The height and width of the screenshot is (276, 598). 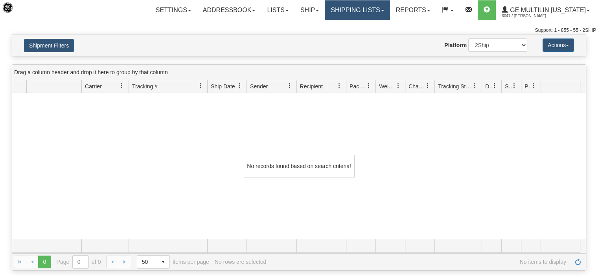 What do you see at coordinates (311, 86) in the screenshot?
I see `span: Recipient` at bounding box center [311, 86].